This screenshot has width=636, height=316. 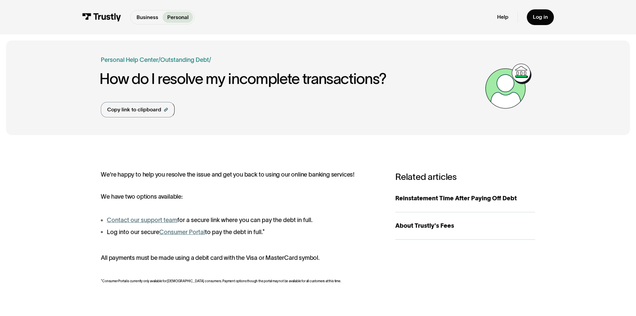 I want to click on a: Reinstatement Time After Paying Off Debt, so click(x=465, y=198).